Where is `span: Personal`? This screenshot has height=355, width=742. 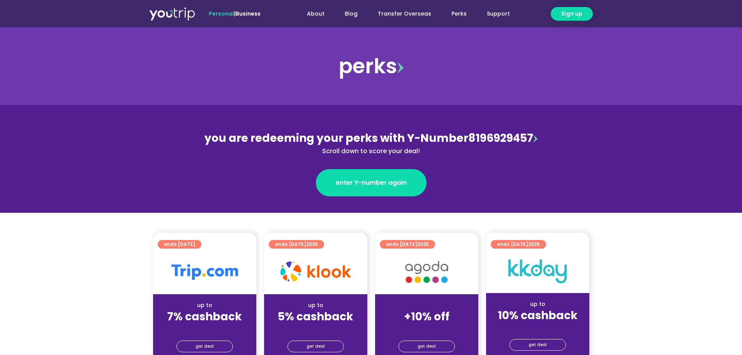 span: Personal is located at coordinates (221, 14).